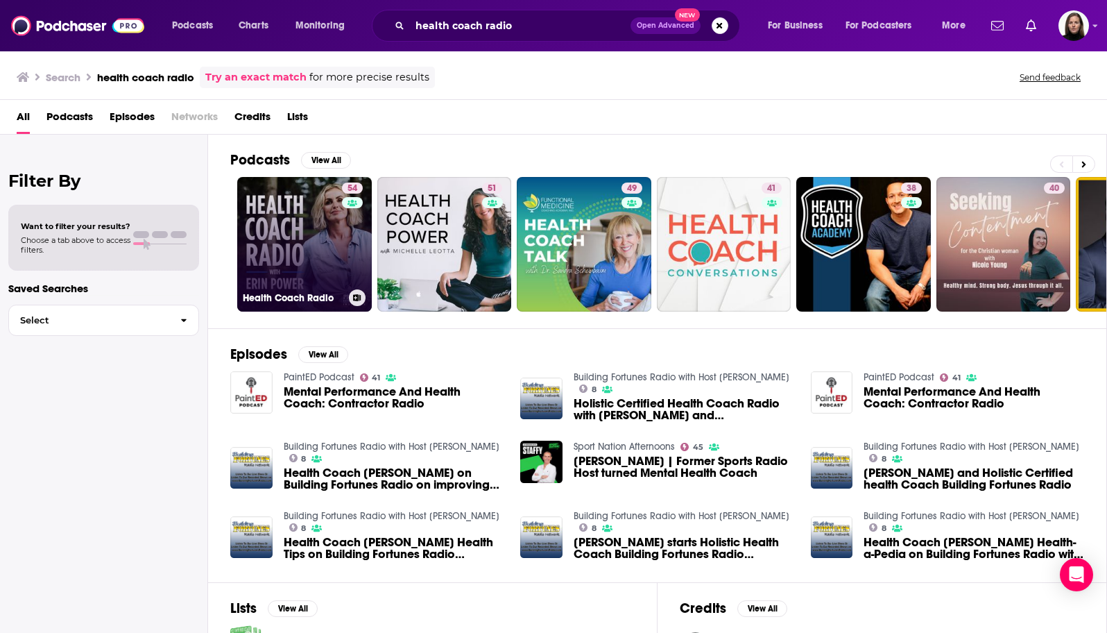  I want to click on img: Sandra Smith starts Holistic Health Coach Building Fortunes Radio Peter Mingils, so click(541, 537).